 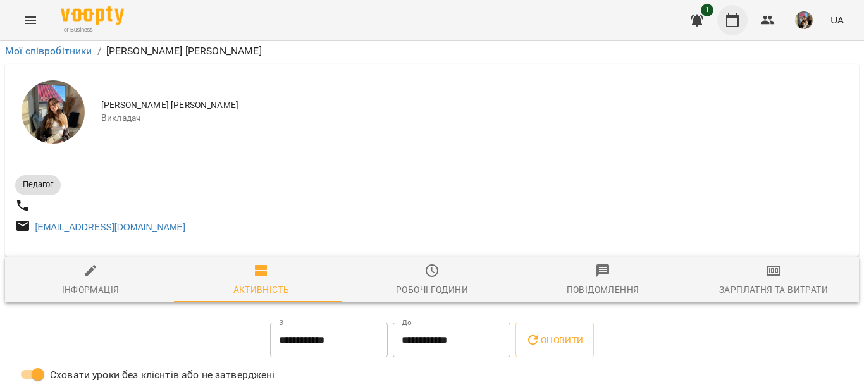 I want to click on span: Сховати уроки без клієнтів або не затверджені, so click(x=162, y=375).